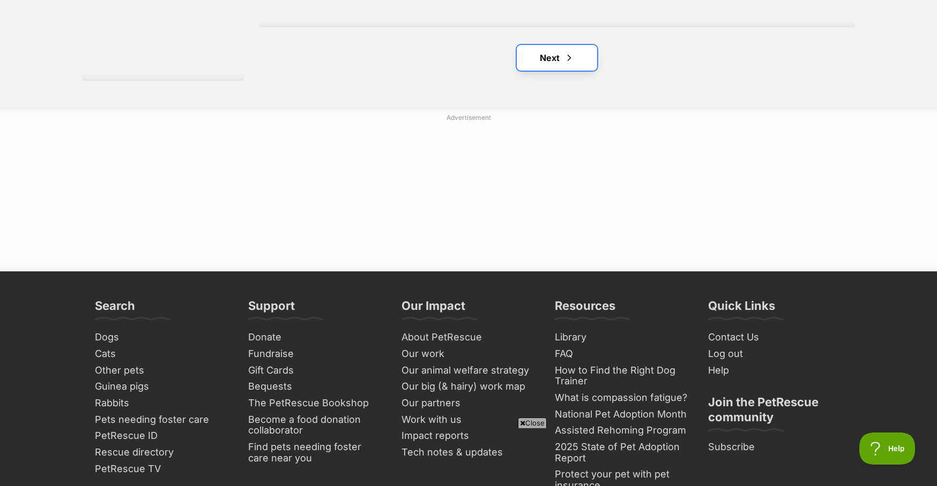 The height and width of the screenshot is (486, 937). Describe the element at coordinates (741, 309) in the screenshot. I see `h3: Quick Links` at that location.